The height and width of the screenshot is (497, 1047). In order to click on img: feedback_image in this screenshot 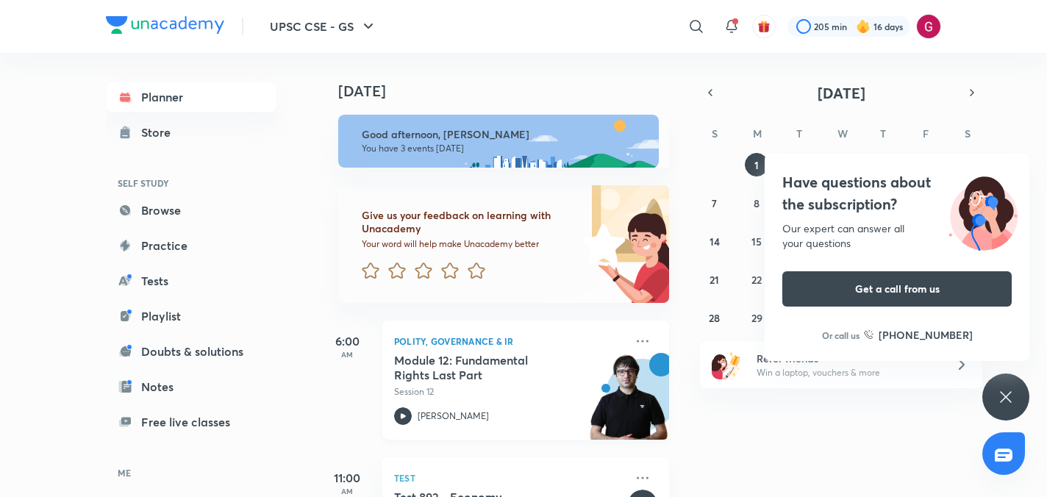, I will do `click(600, 244)`.